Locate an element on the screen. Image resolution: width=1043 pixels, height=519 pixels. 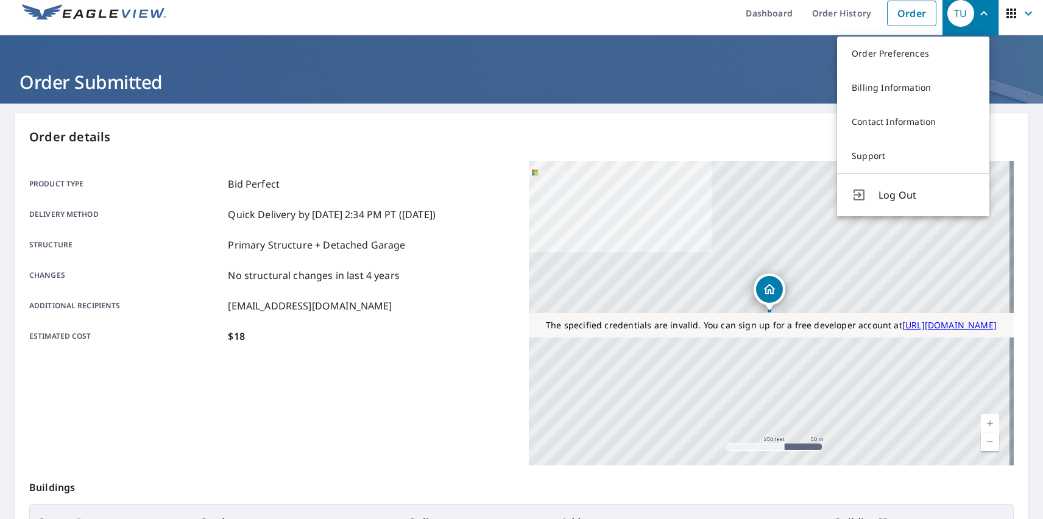
p: Delivery method is located at coordinates (126, 214).